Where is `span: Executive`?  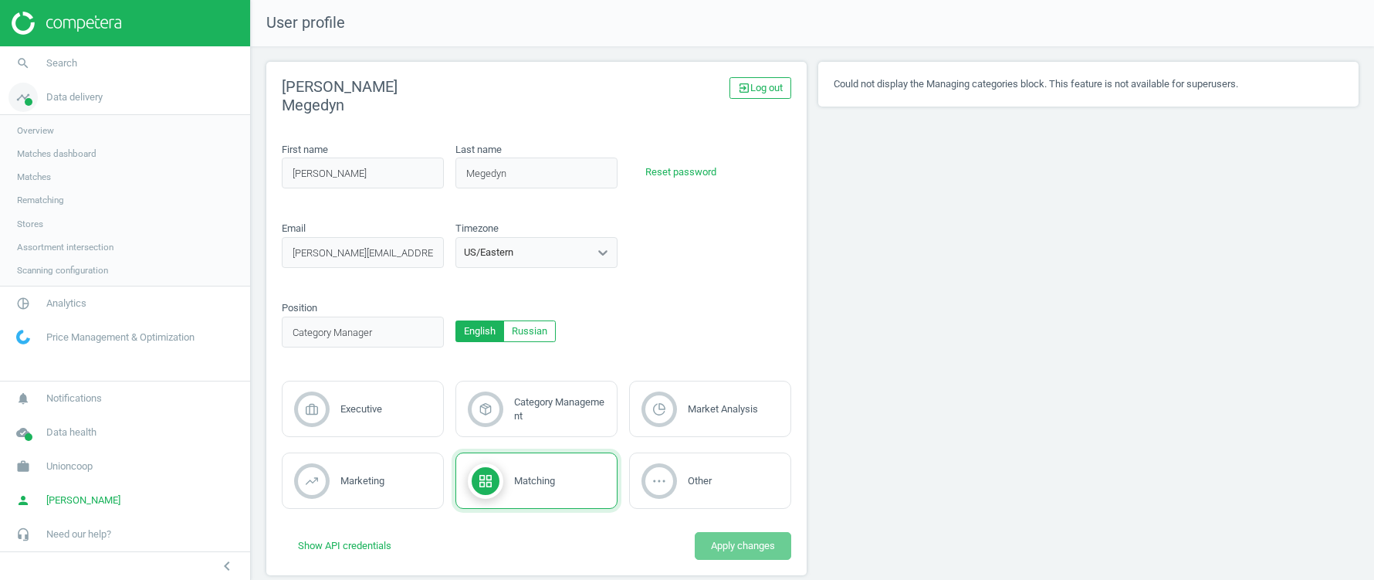
span: Executive is located at coordinates (361, 408).